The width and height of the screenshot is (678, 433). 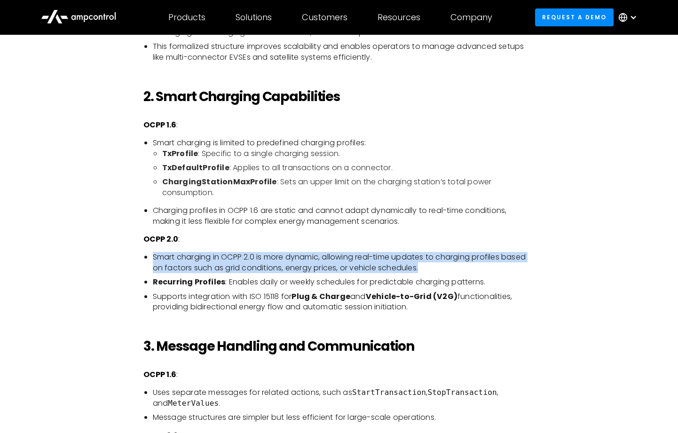 I want to click on strong: TxProfile, so click(x=180, y=153).